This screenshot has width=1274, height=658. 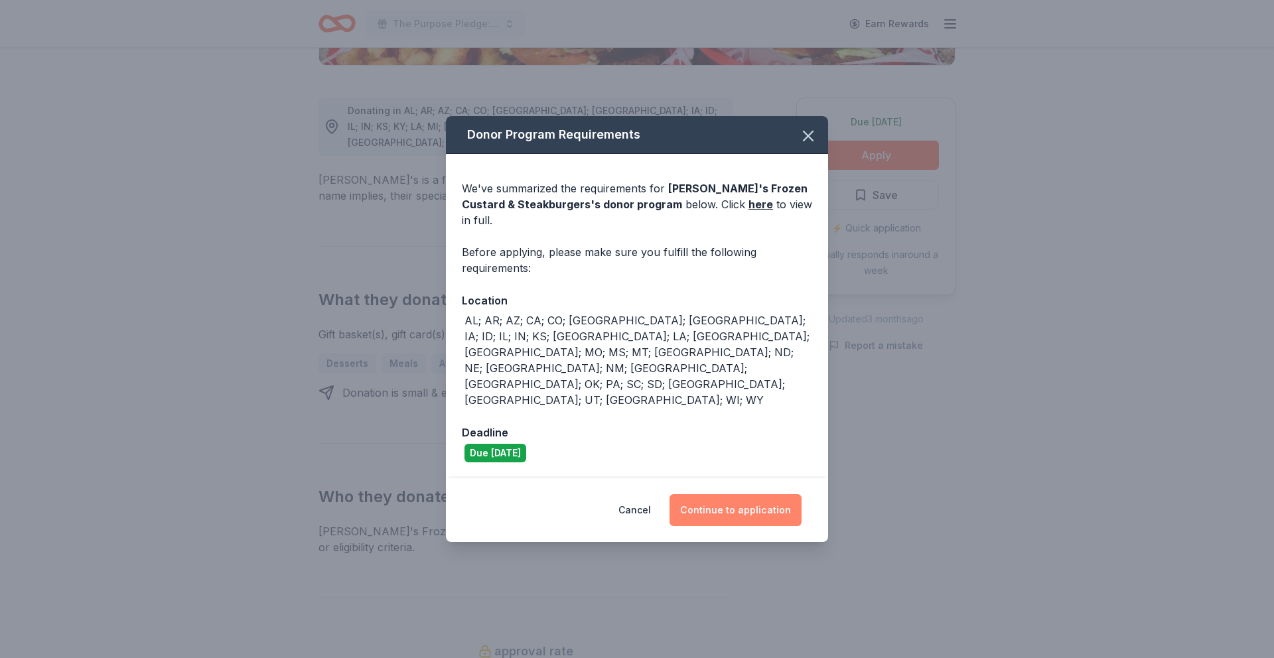 What do you see at coordinates (637, 260) in the screenshot?
I see `div: Before applying, please make sure you fulfill the following requirements:` at bounding box center [637, 260].